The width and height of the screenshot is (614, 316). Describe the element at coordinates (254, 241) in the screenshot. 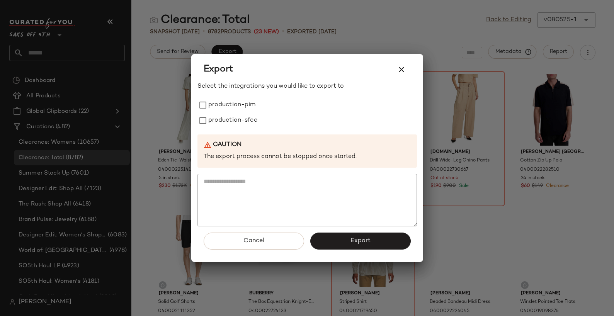

I see `button: Cancel` at that location.